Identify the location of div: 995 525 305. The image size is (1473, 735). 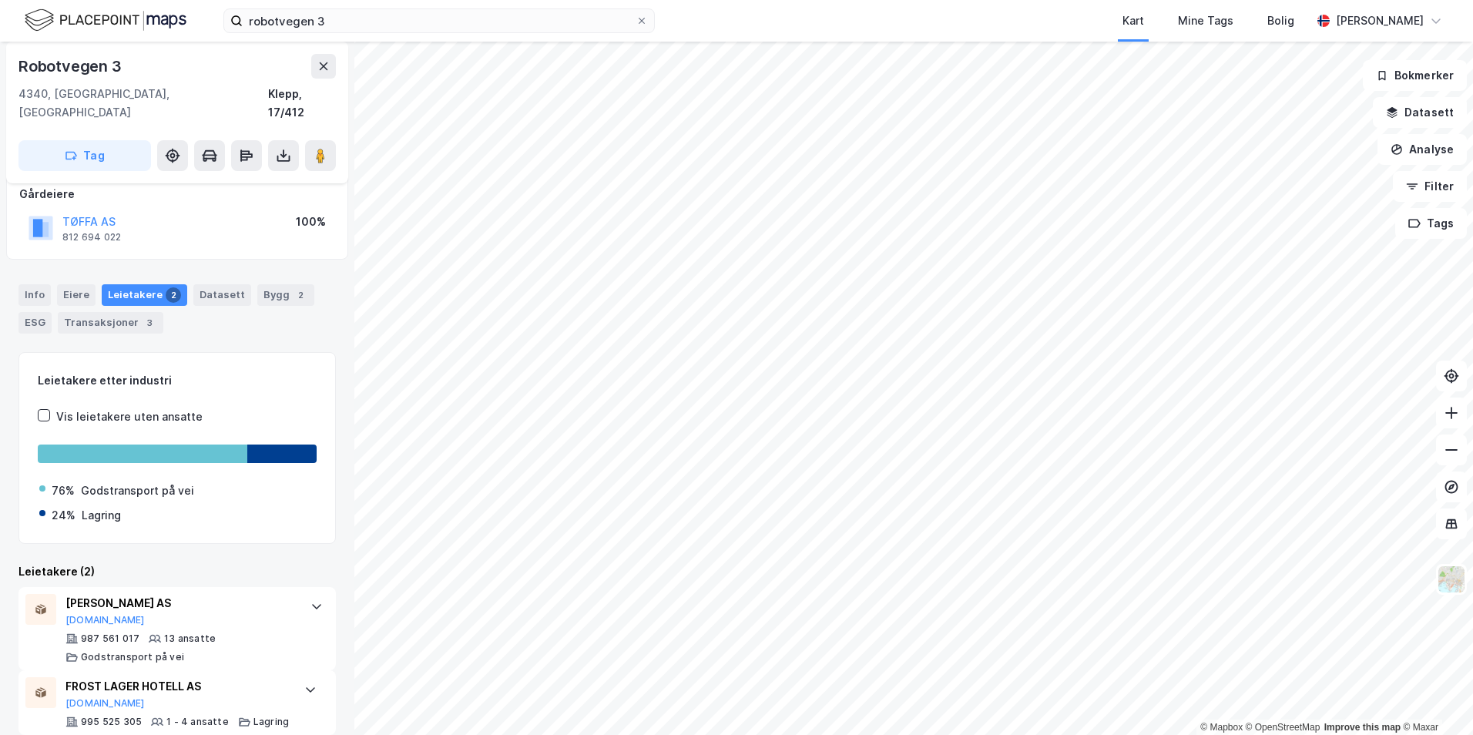
(111, 722).